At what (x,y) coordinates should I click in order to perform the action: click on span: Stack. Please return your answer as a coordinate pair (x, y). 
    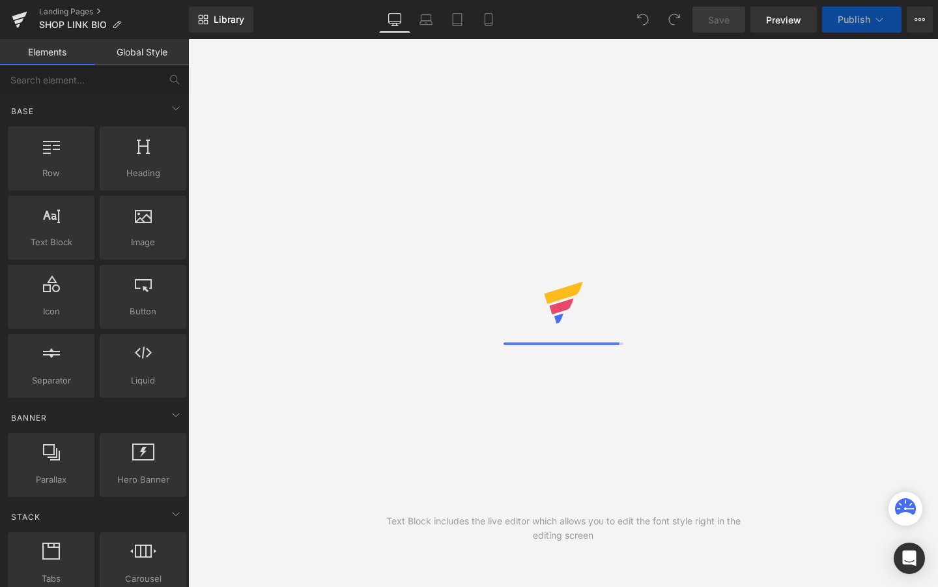
    Looking at the image, I should click on (25, 516).